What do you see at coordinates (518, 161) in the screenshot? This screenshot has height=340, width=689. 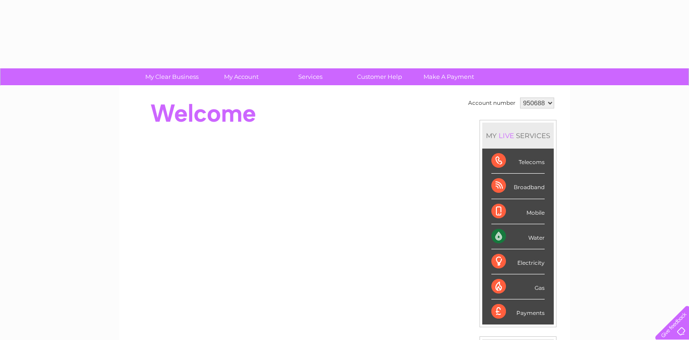 I see `div: Telecoms` at bounding box center [518, 161].